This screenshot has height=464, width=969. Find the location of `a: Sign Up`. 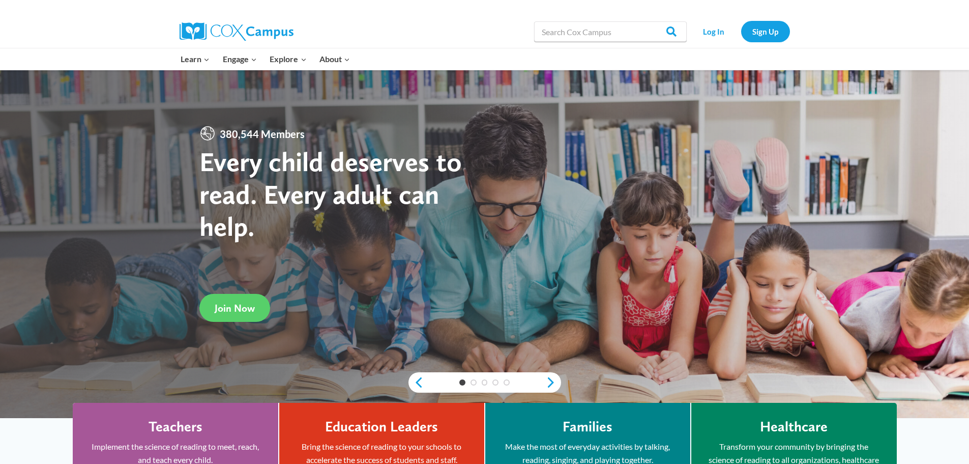

a: Sign Up is located at coordinates (766, 31).